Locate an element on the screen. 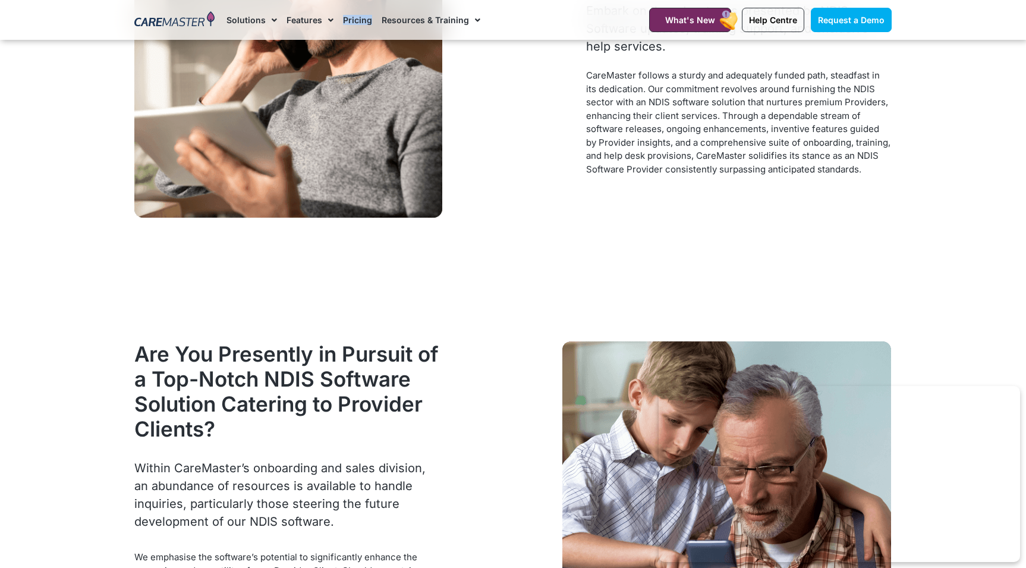  span: CareMaster follows a sturdy and adequately funded path, steadfast in its dedication. Our commitme... is located at coordinates (739, 122).